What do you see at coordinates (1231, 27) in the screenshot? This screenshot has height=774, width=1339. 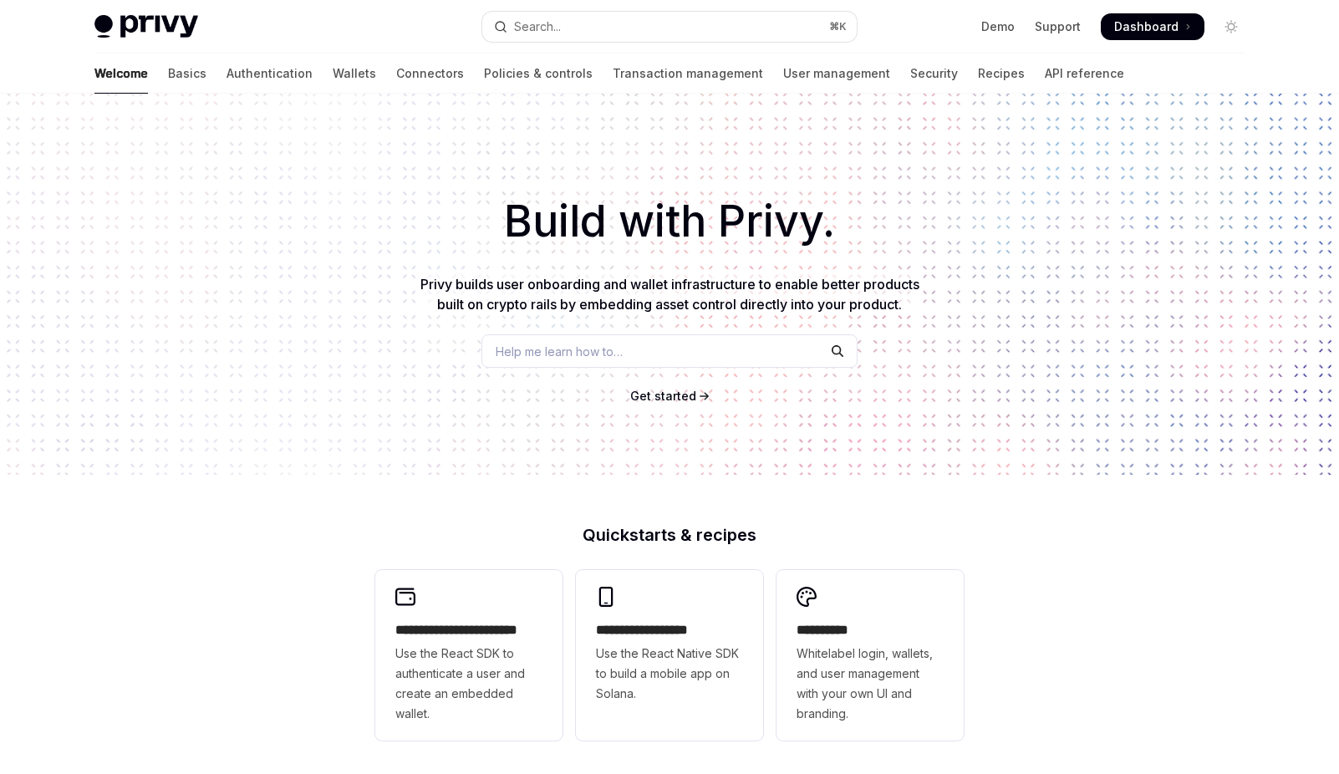 I see `button: Toggle dark mode` at bounding box center [1231, 27].